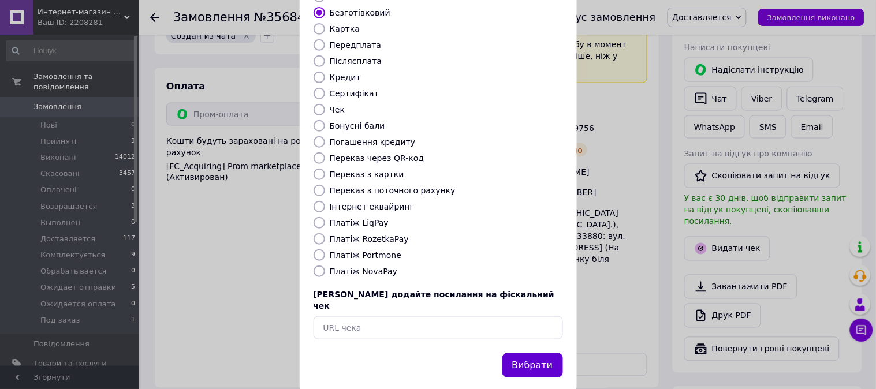  Describe the element at coordinates (367, 174) in the screenshot. I see `label: Переказ з картки` at that location.